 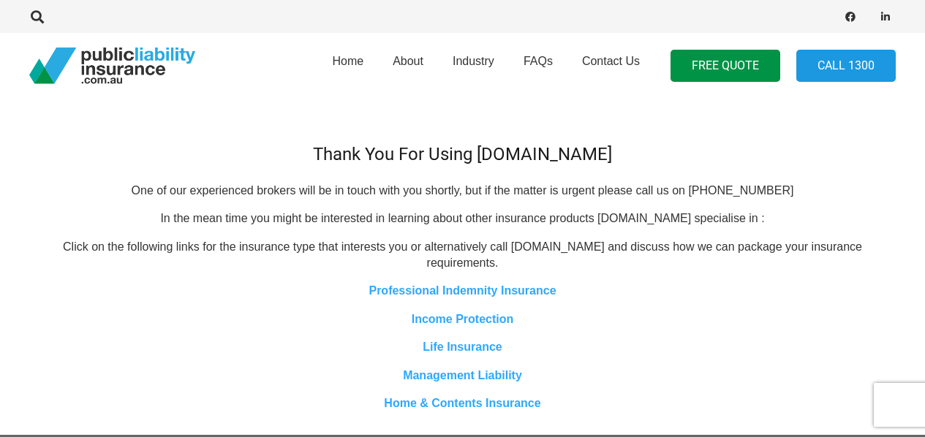 What do you see at coordinates (850, 17) in the screenshot?
I see `a: Facebook` at bounding box center [850, 17].